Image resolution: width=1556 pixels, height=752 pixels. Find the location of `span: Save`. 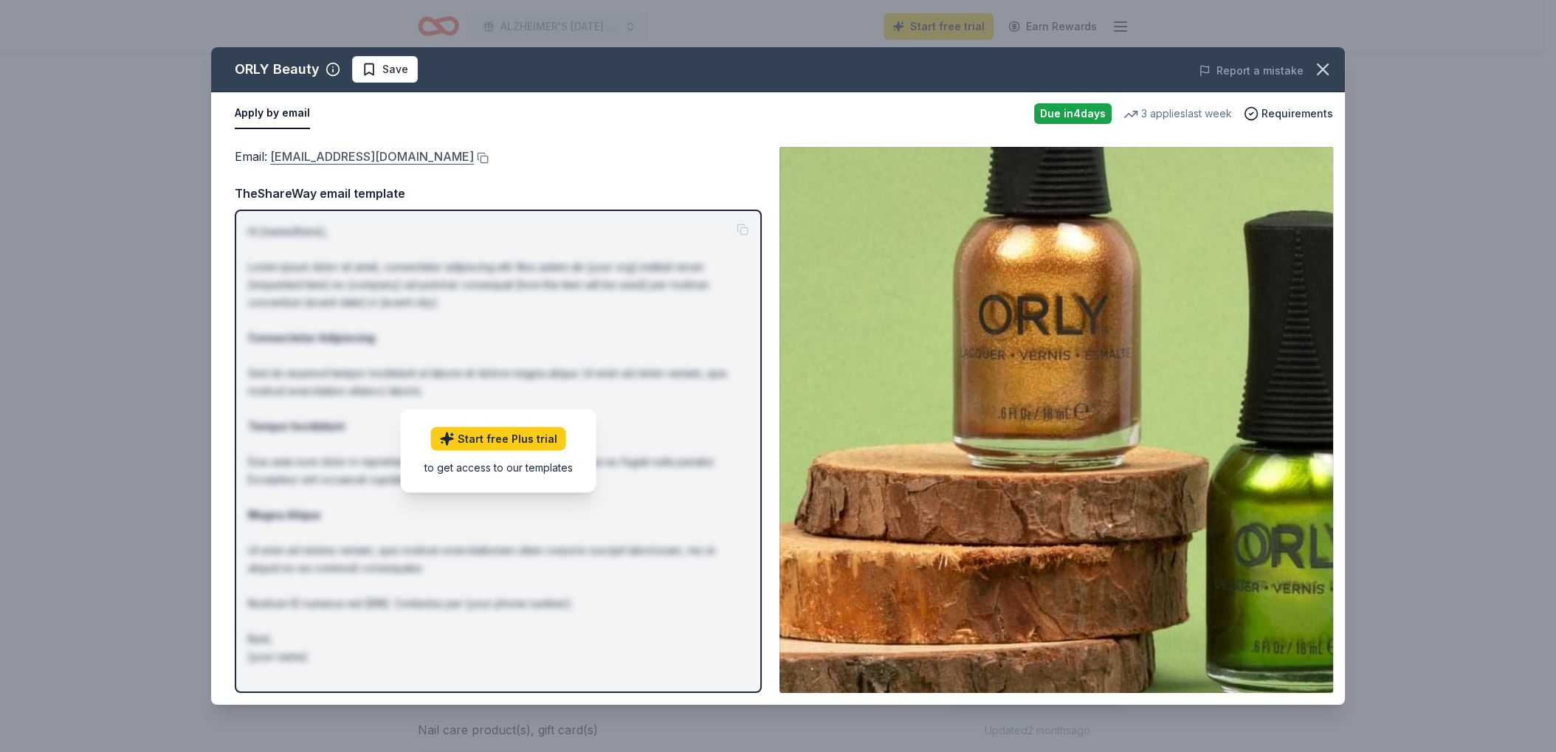

span: Save is located at coordinates (395, 69).